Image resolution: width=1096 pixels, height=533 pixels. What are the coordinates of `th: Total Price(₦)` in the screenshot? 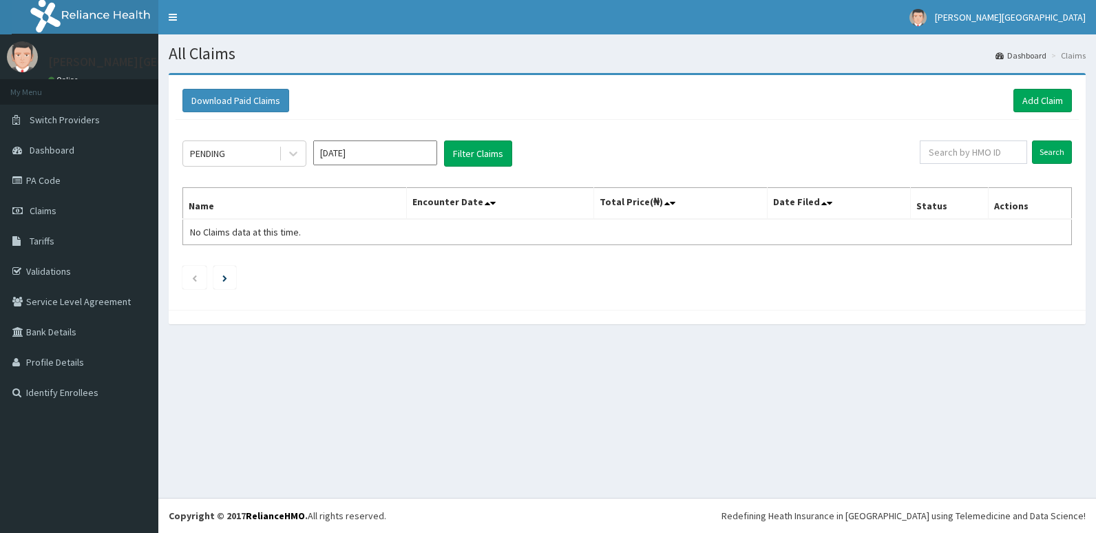 It's located at (681, 204).